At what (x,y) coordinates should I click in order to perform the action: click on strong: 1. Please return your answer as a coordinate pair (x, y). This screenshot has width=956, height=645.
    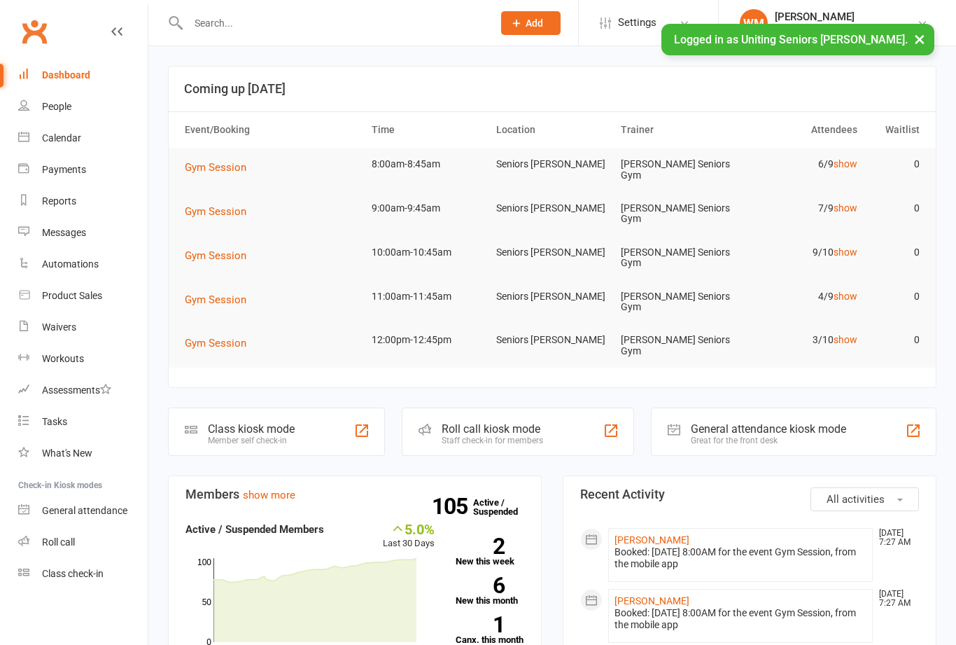
    Looking at the image, I should click on (480, 624).